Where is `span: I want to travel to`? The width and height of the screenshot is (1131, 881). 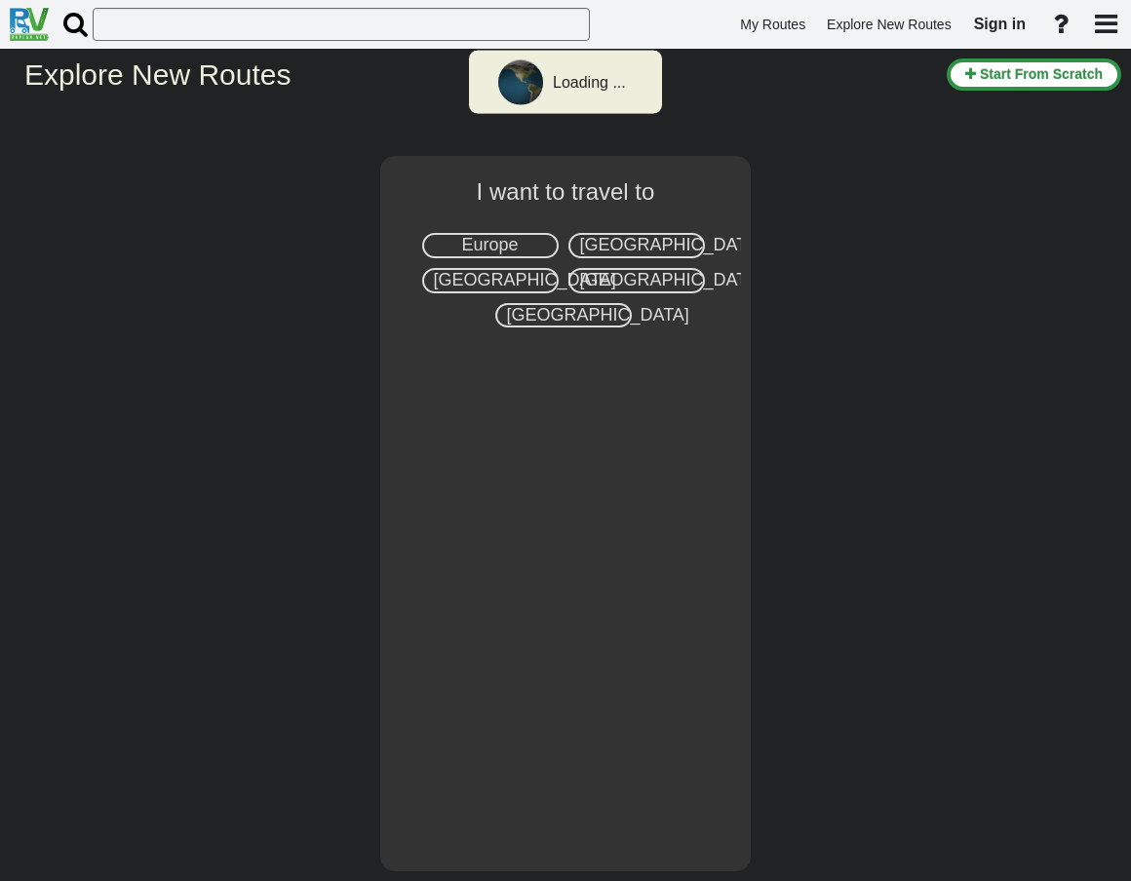
span: I want to travel to is located at coordinates (565, 191).